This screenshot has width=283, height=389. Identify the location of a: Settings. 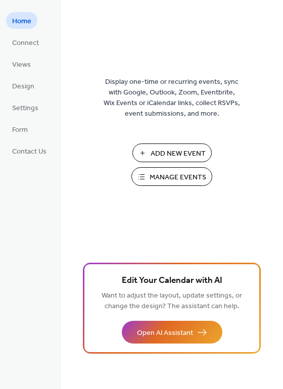
(25, 107).